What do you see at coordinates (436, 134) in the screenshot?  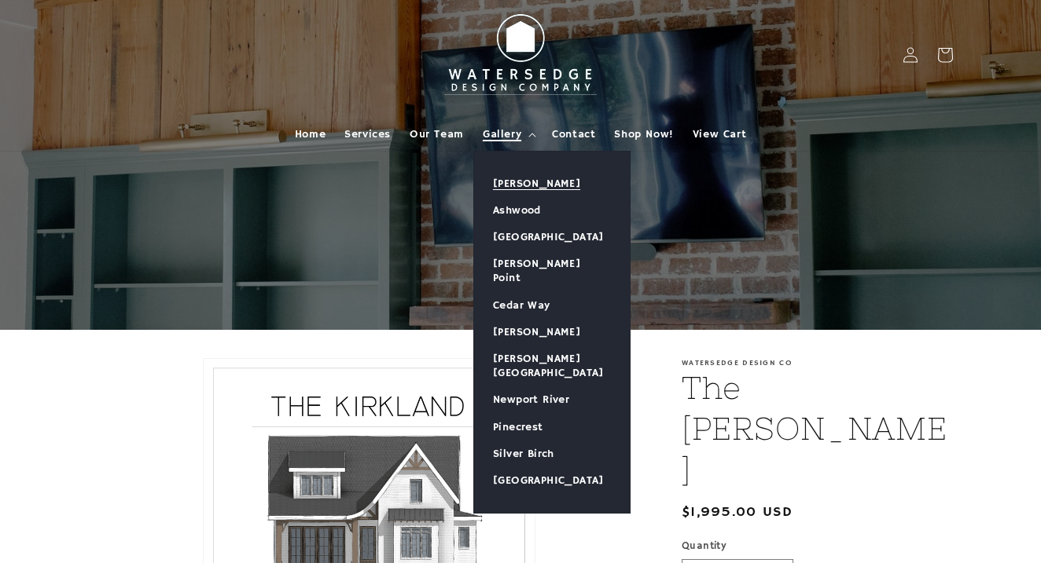 I see `span: Our Team` at bounding box center [436, 134].